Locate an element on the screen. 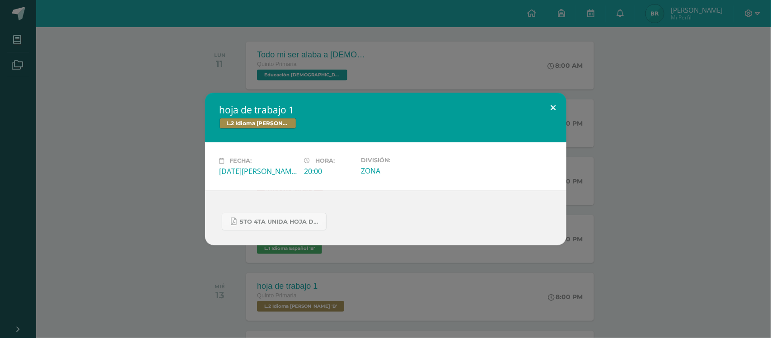  div: 20:00 is located at coordinates (329, 171).